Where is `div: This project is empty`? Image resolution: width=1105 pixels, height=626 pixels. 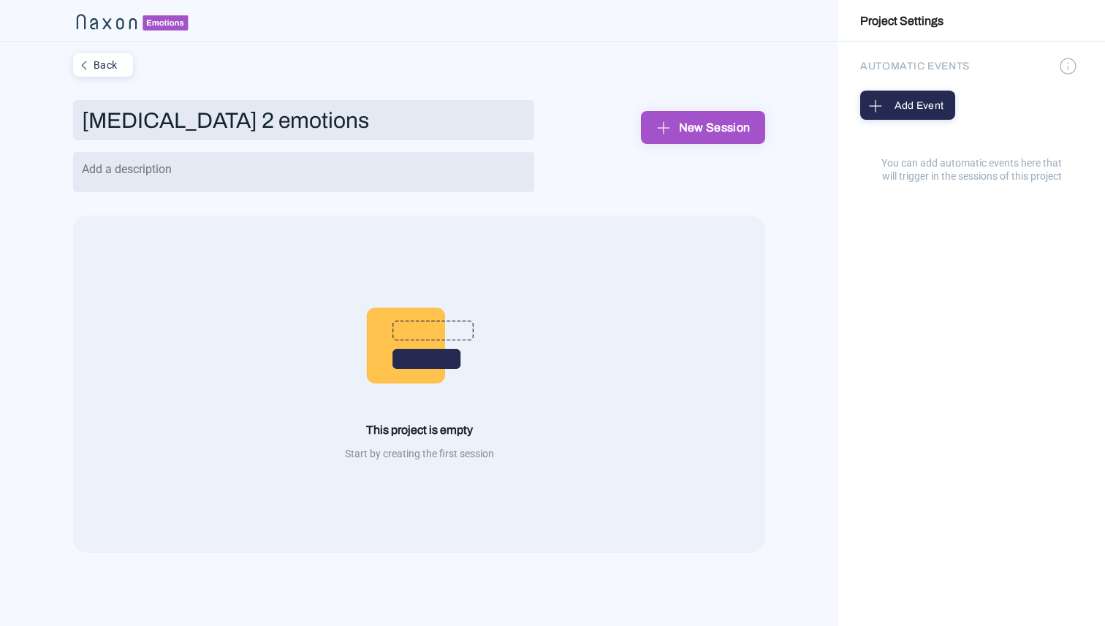 div: This project is empty is located at coordinates (419, 430).